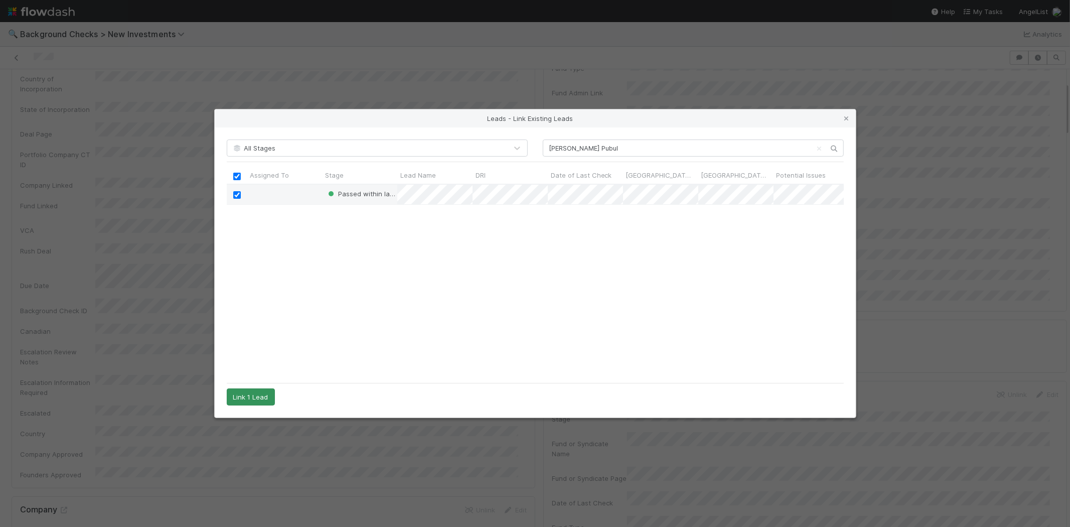  Describe the element at coordinates (801, 175) in the screenshot. I see `span: Potential Issues` at that location.